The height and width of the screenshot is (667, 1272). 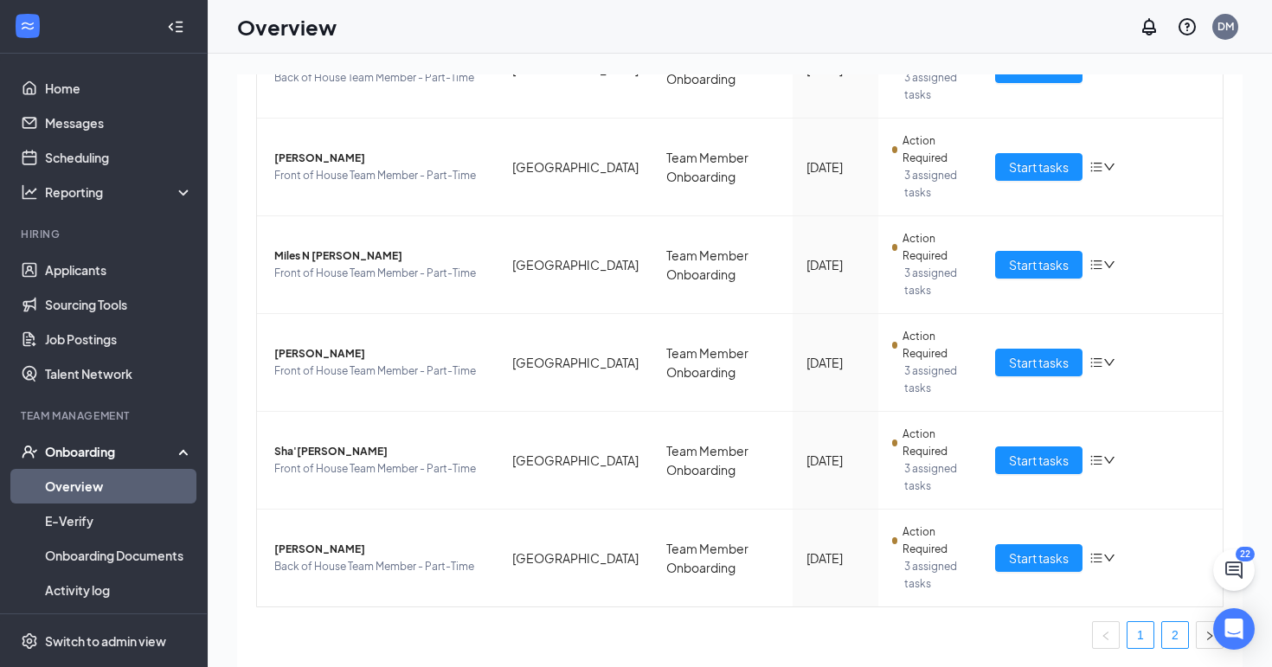 I want to click on a: Messages, so click(x=119, y=123).